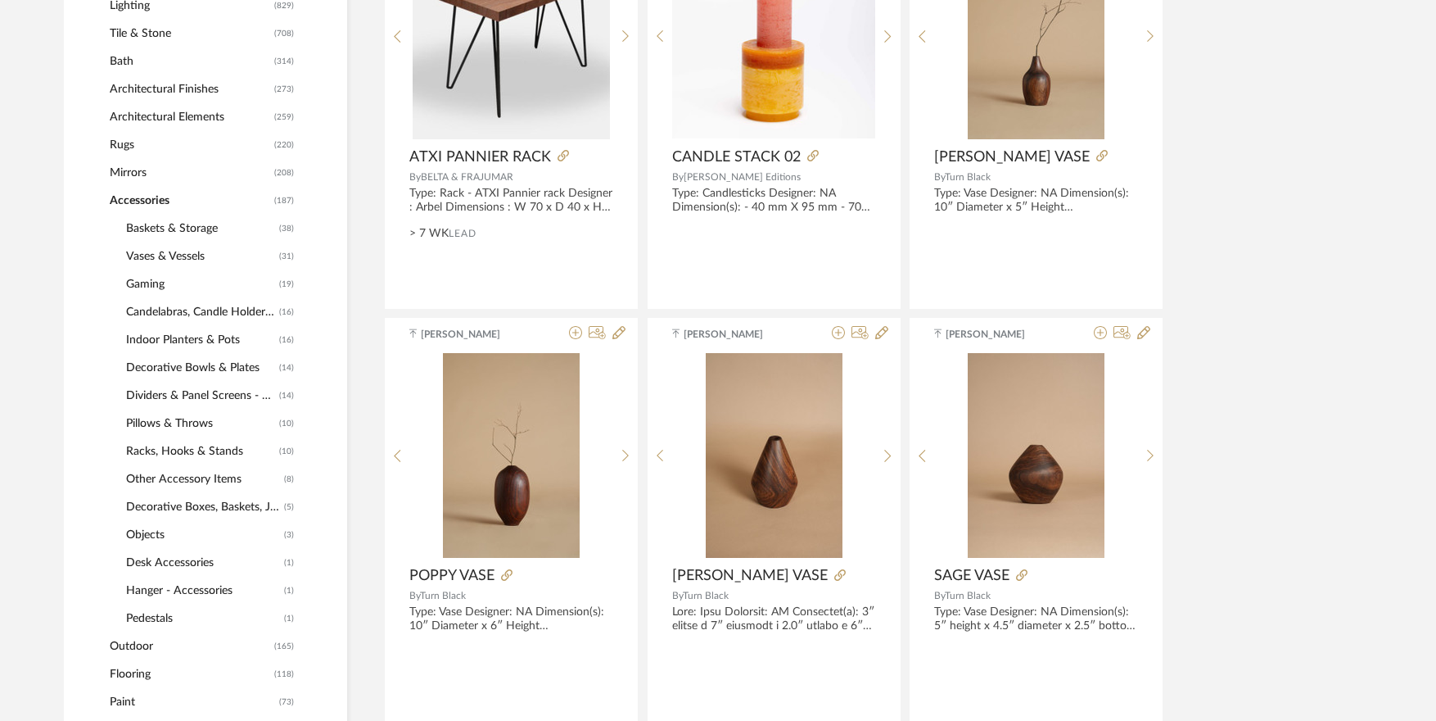  Describe the element at coordinates (287, 228) in the screenshot. I see `span: (38)` at that location.